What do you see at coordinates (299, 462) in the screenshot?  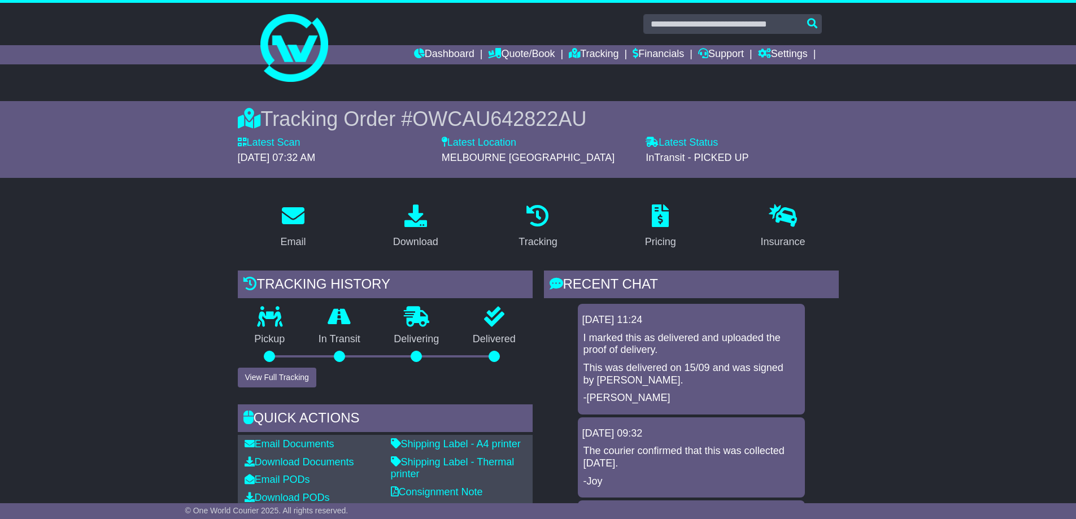 I see `a: Download Documents` at bounding box center [299, 462].